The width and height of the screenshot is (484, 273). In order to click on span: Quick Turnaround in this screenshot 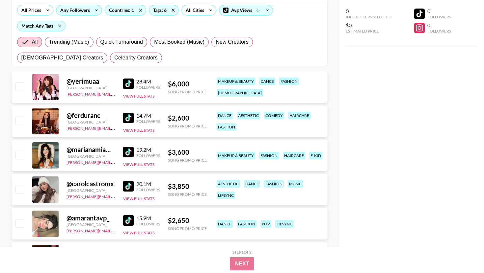, I will do `click(122, 42)`.